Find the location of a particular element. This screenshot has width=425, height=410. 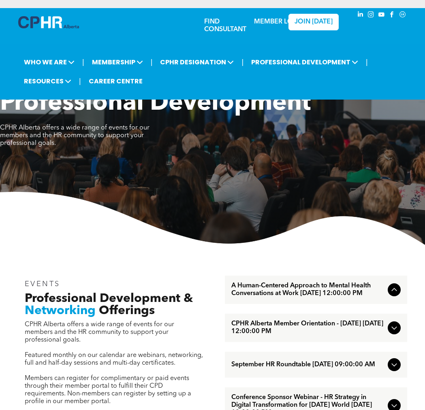

span: EVENTS is located at coordinates (43, 284).